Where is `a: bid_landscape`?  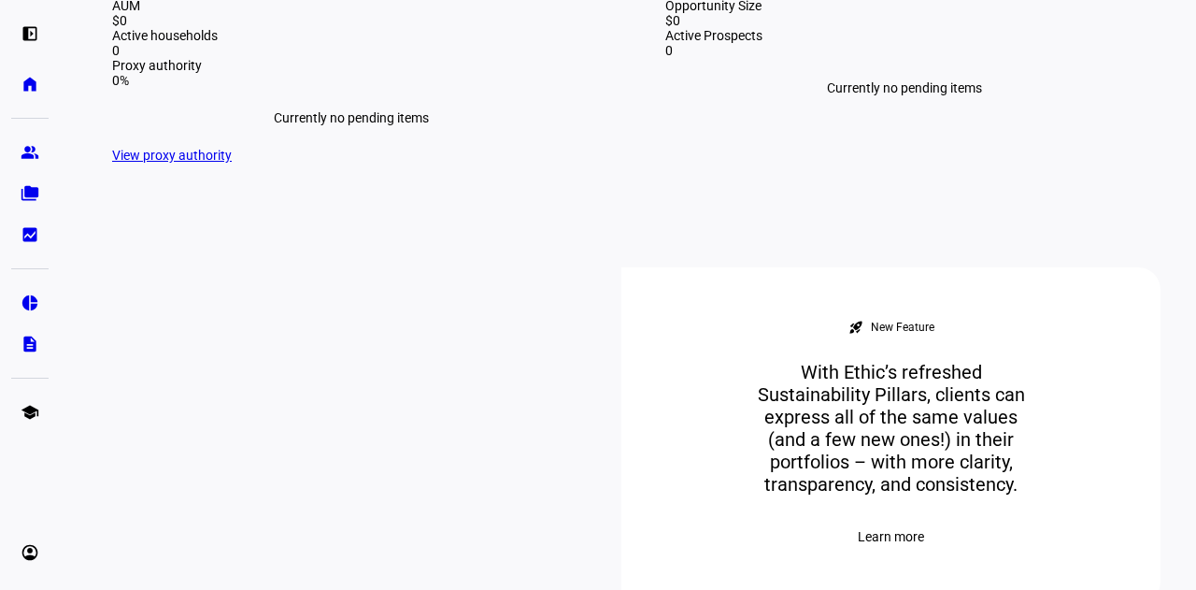
a: bid_landscape is located at coordinates (30, 235).